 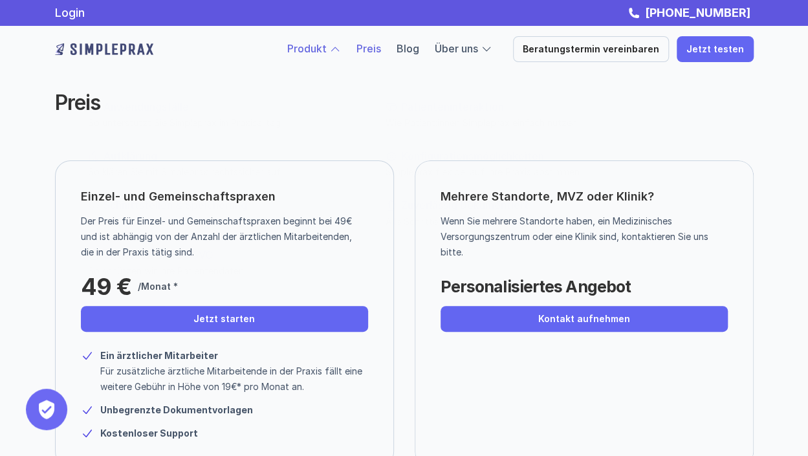 I want to click on p: Die passende Schnittstelle für Ihr System, so click(x=224, y=221).